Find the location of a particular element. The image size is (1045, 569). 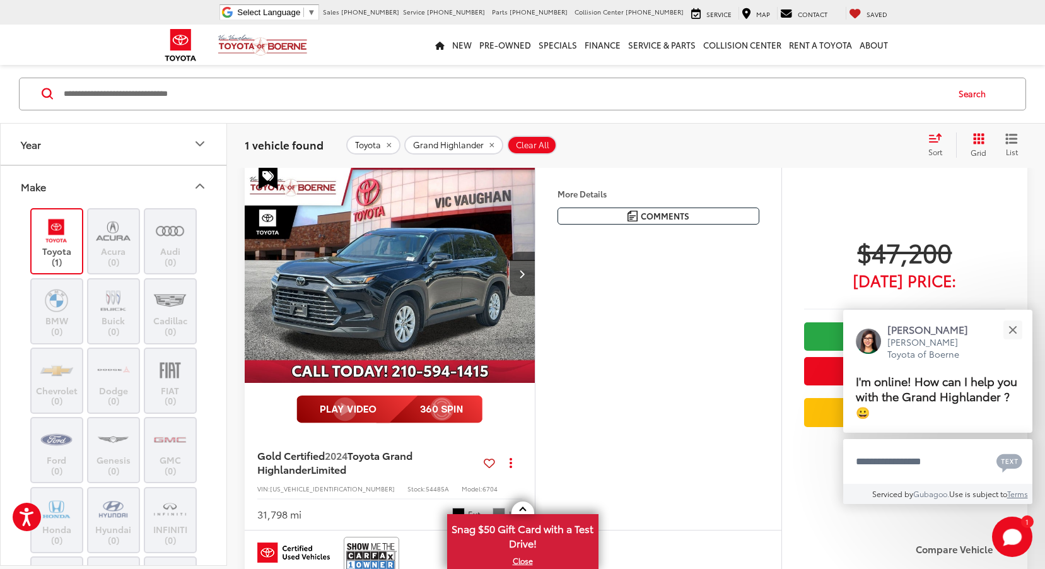

img: full motion video is located at coordinates (389, 409).